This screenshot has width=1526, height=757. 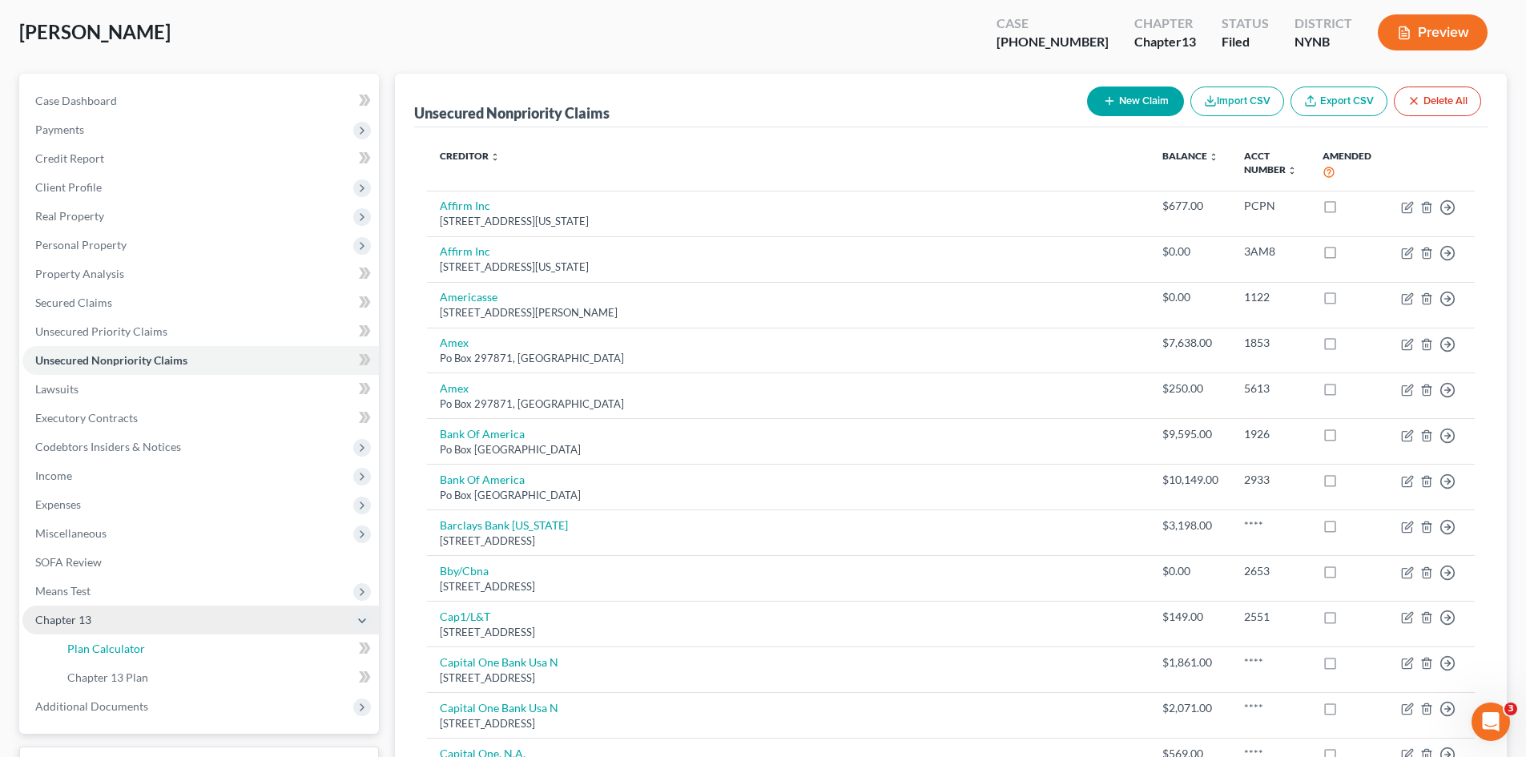 What do you see at coordinates (1339, 101) in the screenshot?
I see `a: Export CSV` at bounding box center [1339, 101].